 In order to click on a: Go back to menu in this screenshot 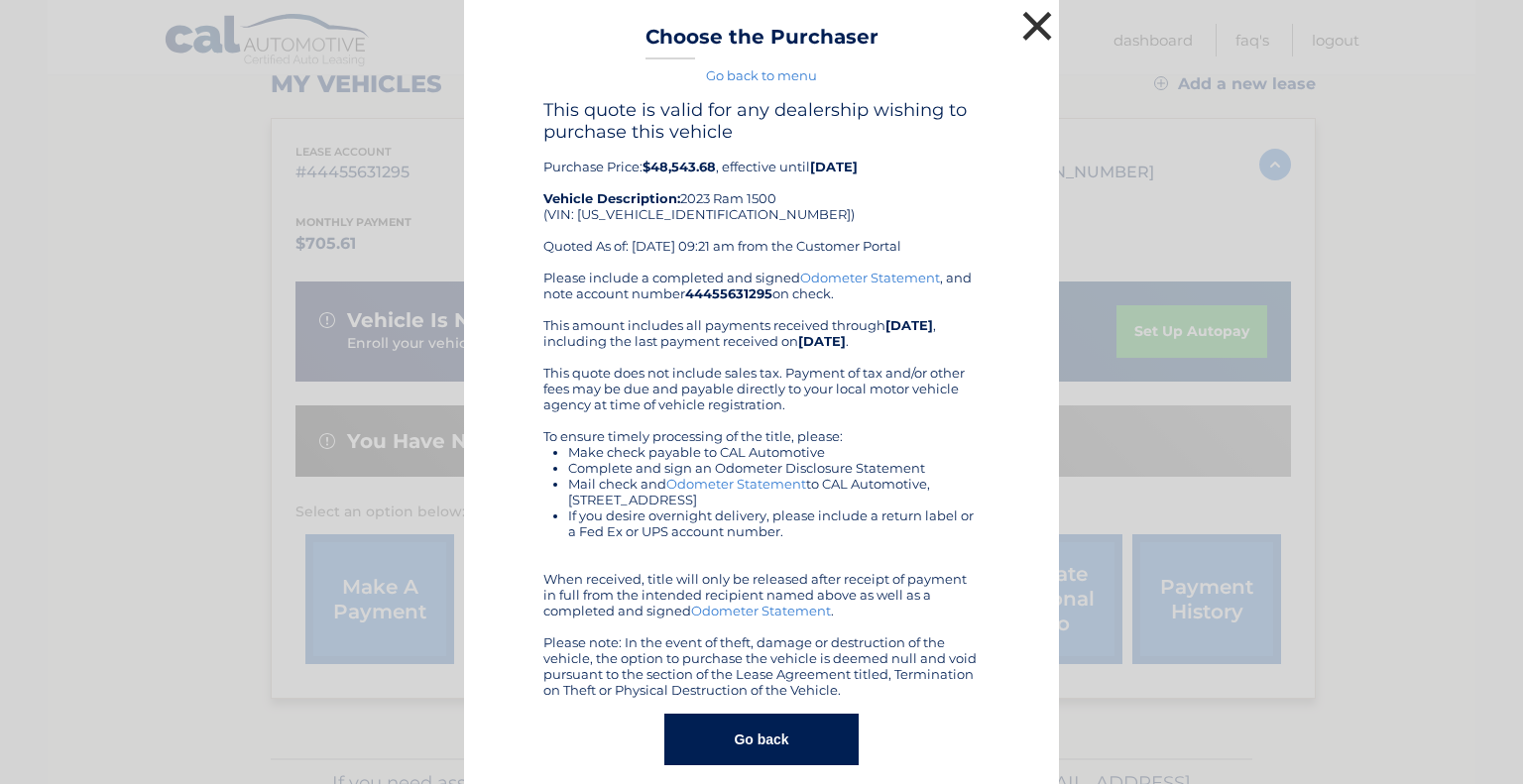, I will do `click(762, 75)`.